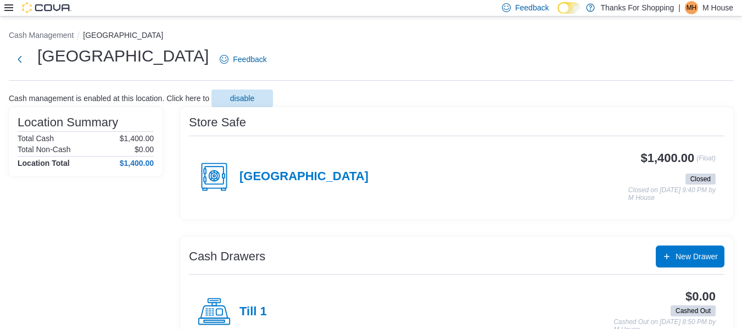 Image resolution: width=742 pixels, height=329 pixels. What do you see at coordinates (144, 149) in the screenshot?
I see `p: $0.00` at bounding box center [144, 149].